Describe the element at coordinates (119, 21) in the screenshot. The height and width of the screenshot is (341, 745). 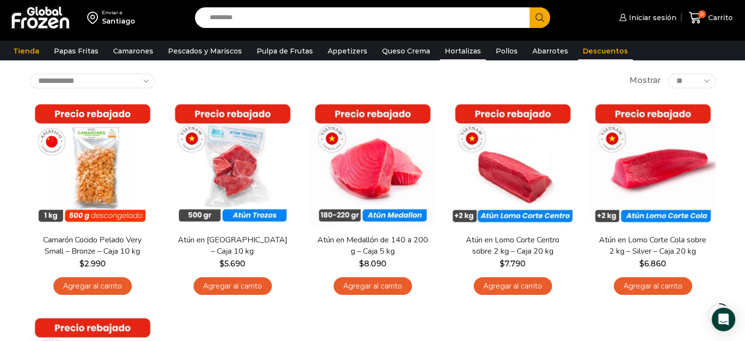
I see `div: Santiago` at that location.